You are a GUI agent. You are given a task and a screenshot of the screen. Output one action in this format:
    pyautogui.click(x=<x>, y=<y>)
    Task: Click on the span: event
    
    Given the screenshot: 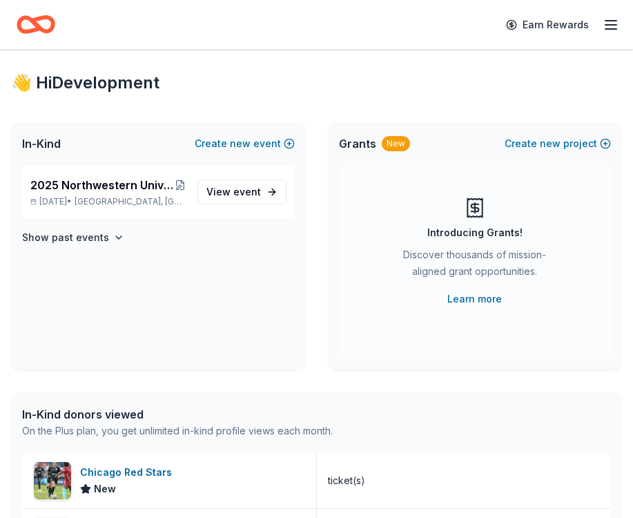 What is the action you would take?
    pyautogui.click(x=247, y=191)
    